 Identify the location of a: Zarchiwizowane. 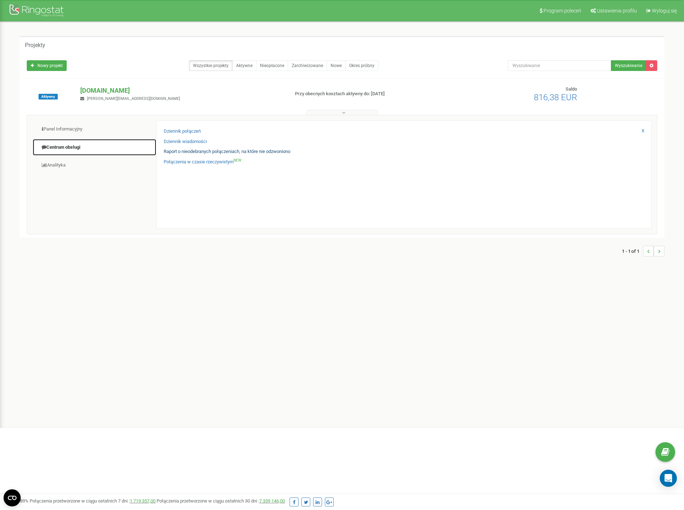
(307, 66).